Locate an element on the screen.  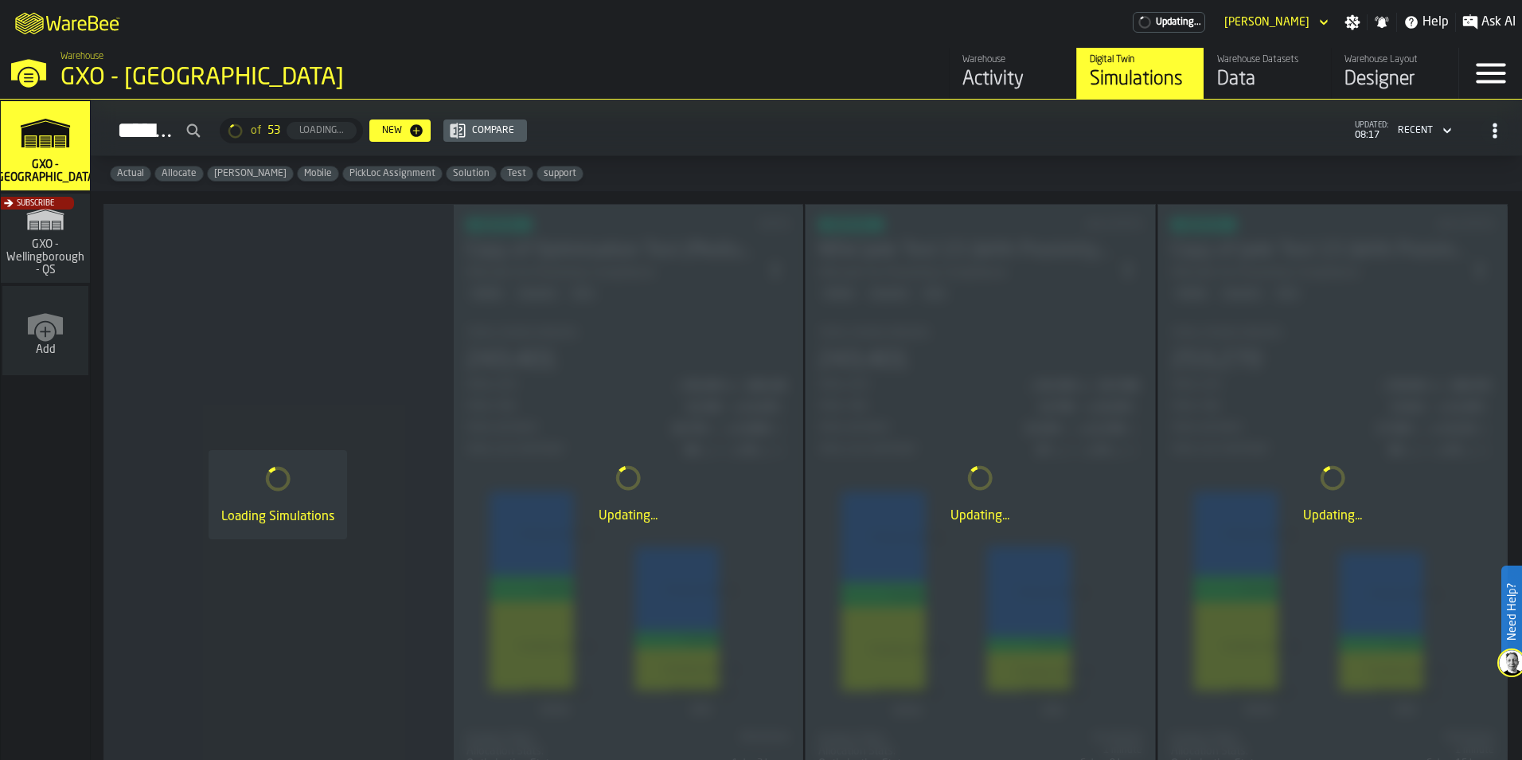
label: button-toggle-Help is located at coordinates (1426, 22).